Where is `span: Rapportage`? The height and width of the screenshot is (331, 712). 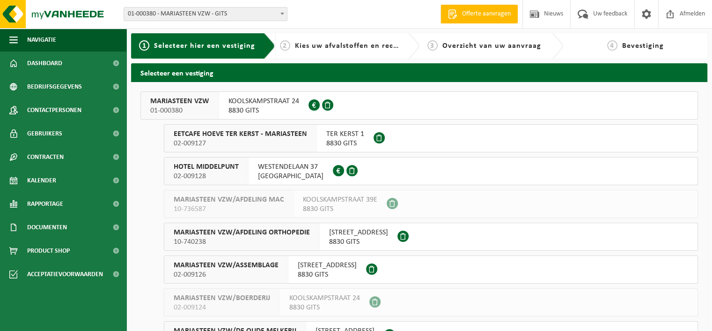 span: Rapportage is located at coordinates (45, 204).